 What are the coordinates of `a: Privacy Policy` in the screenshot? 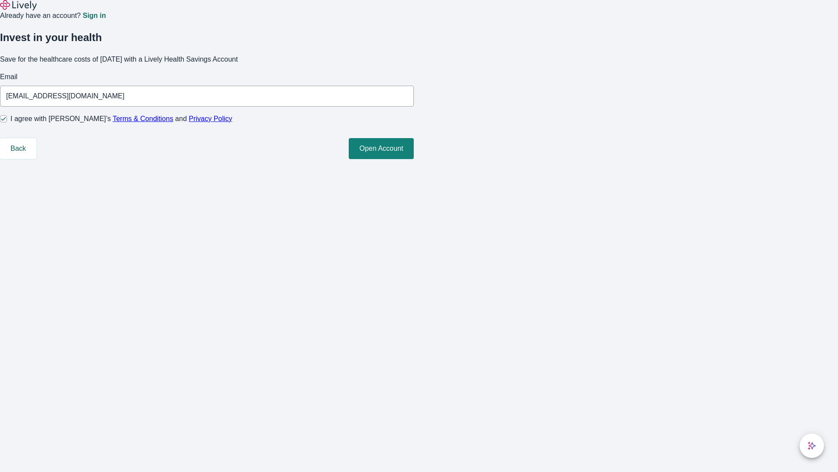 It's located at (211, 118).